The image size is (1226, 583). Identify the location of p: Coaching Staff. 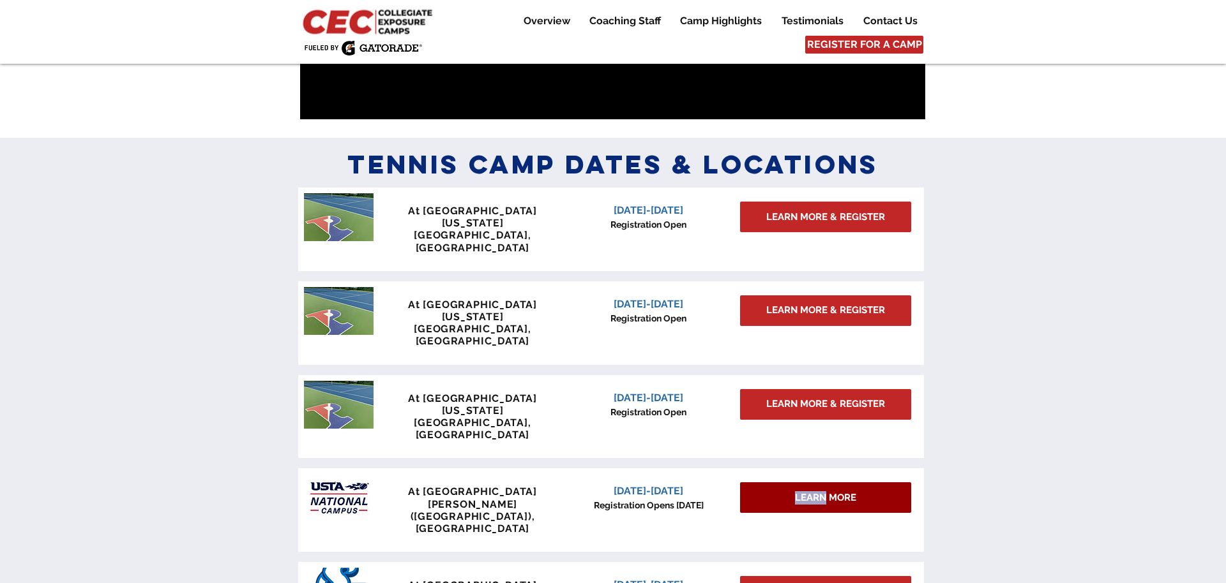
(625, 21).